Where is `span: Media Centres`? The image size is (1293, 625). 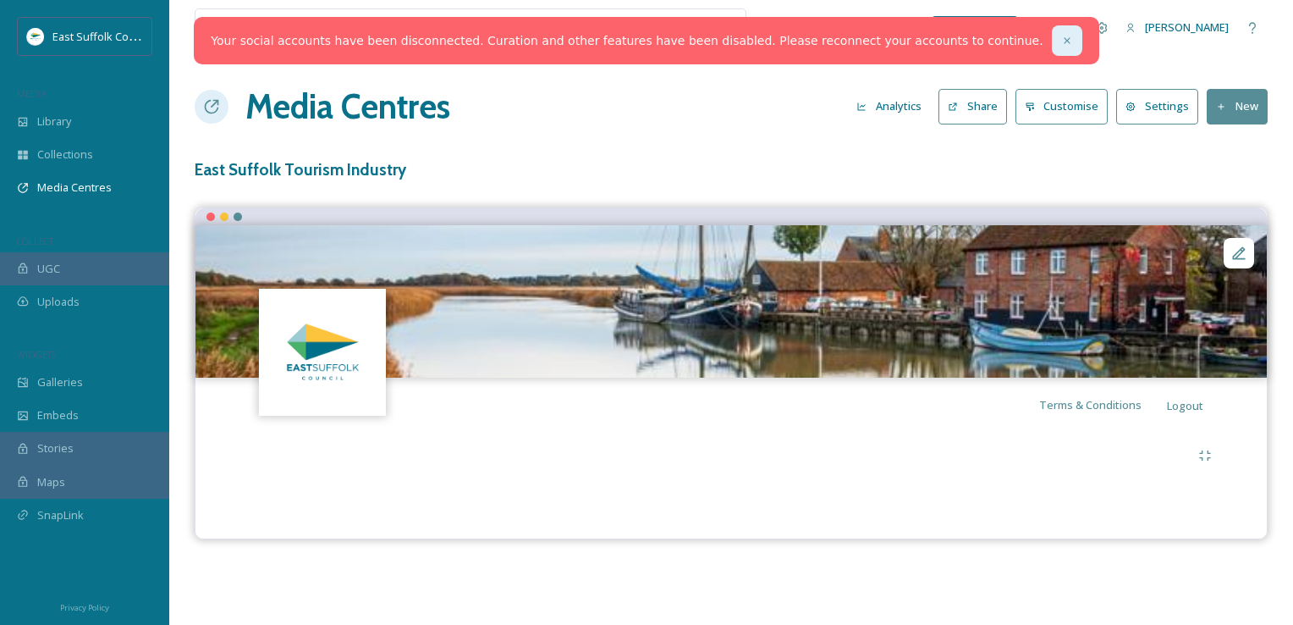
span: Media Centres is located at coordinates (74, 187).